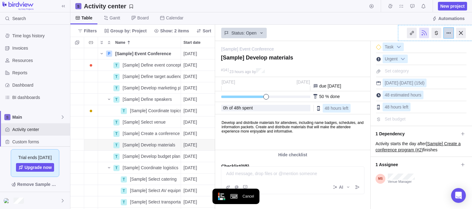  Describe the element at coordinates (422, 146) in the screenshot. I see `div: Activity starts the day after finishes` at that location.